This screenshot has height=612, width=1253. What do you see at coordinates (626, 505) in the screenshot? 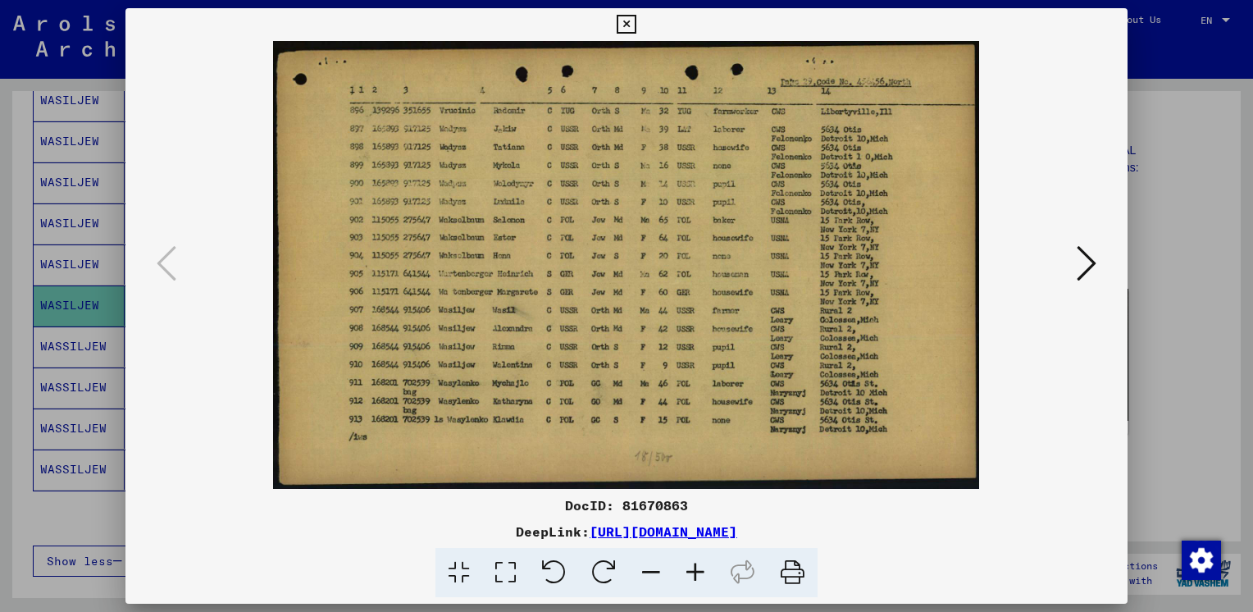
I see `div: DocID: 81670863` at bounding box center [626, 505].